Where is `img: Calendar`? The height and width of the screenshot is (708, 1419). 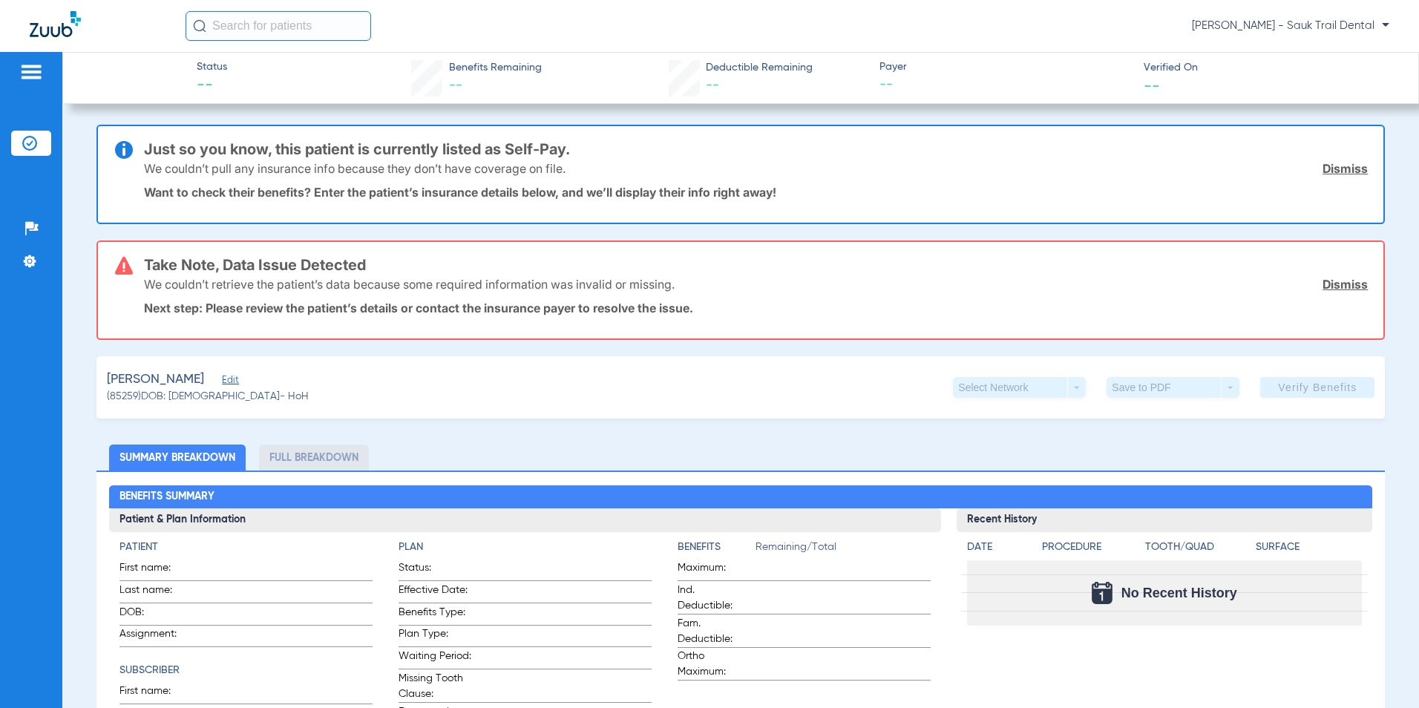 img: Calendar is located at coordinates (1102, 593).